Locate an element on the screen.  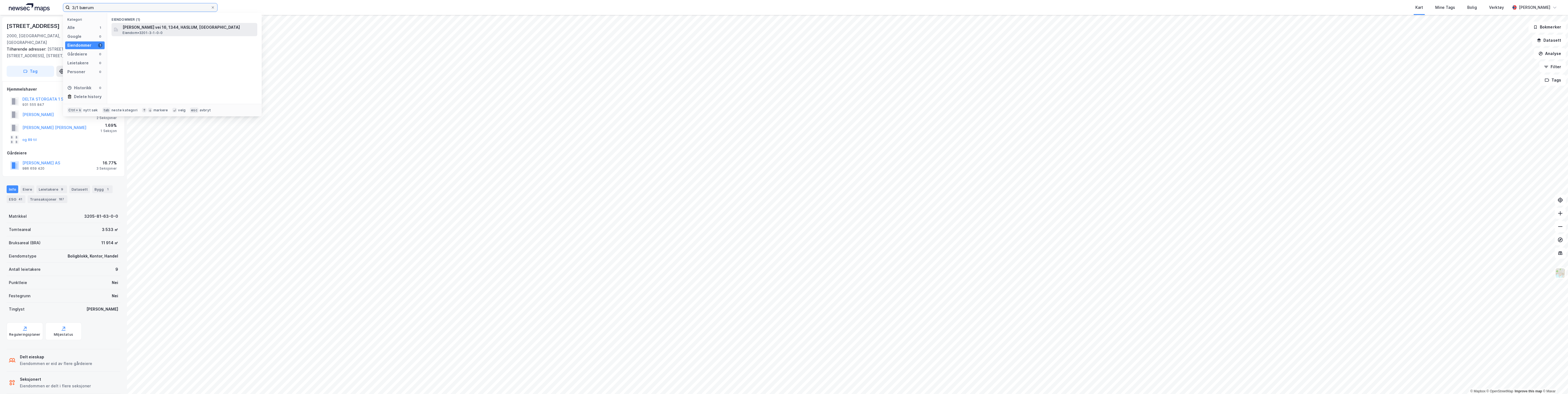
div: Miljøstatus is located at coordinates (63, 334).